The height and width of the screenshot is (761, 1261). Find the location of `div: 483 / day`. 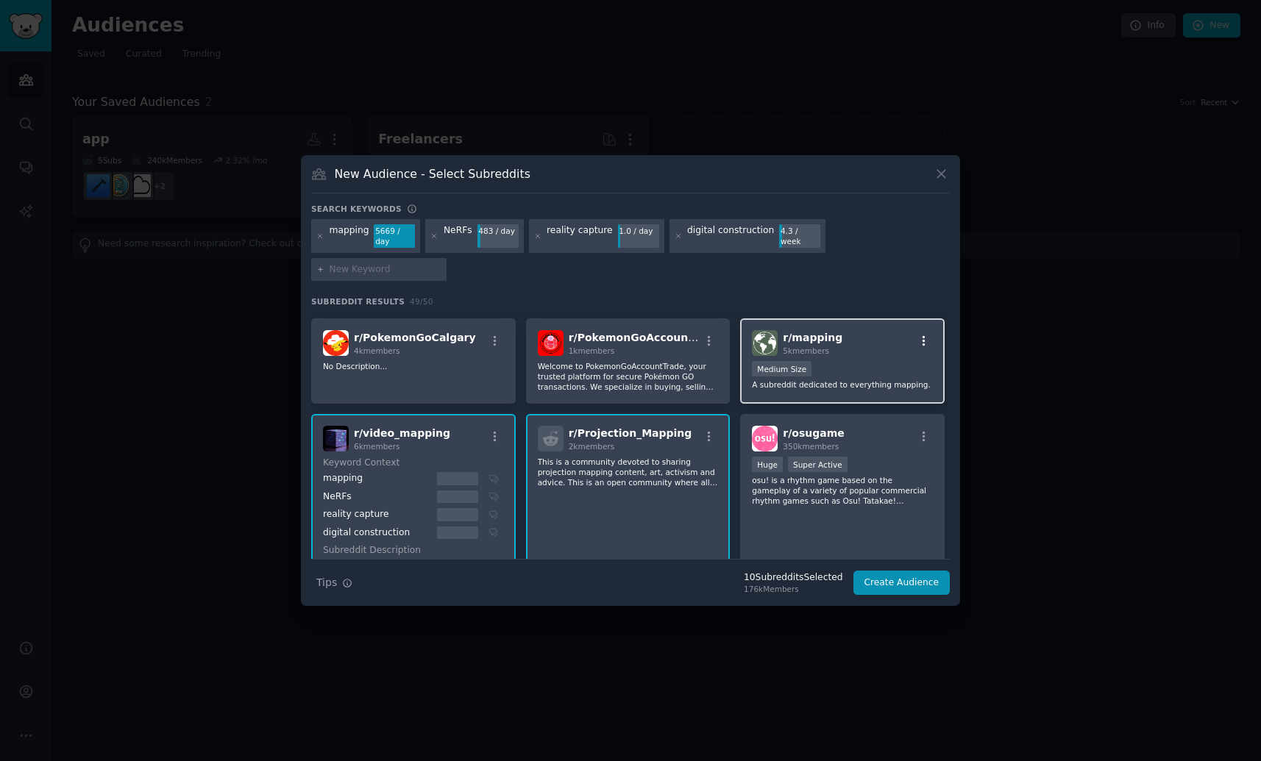

div: 483 / day is located at coordinates (498, 231).